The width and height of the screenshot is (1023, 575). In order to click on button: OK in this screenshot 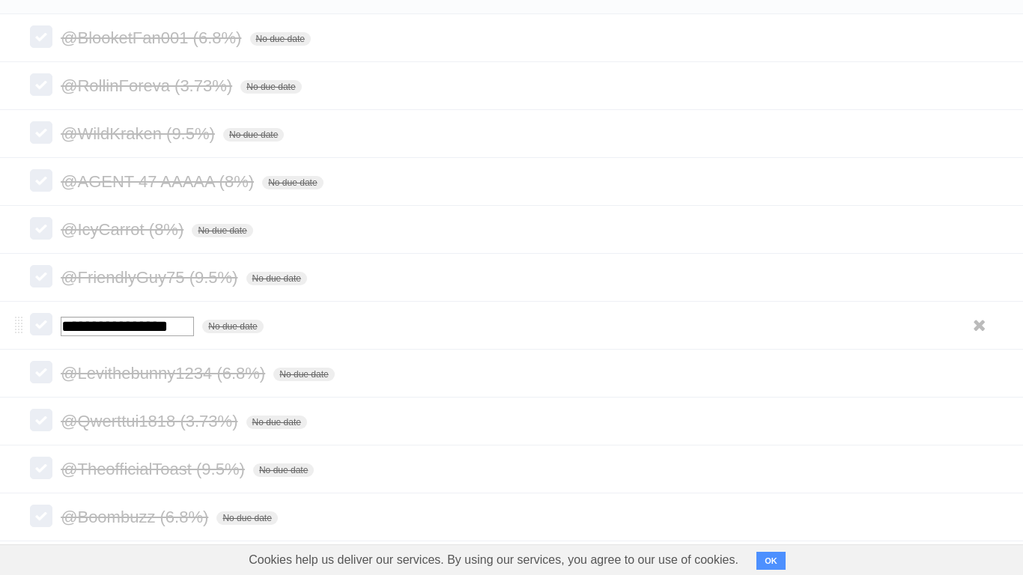, I will do `click(771, 561)`.